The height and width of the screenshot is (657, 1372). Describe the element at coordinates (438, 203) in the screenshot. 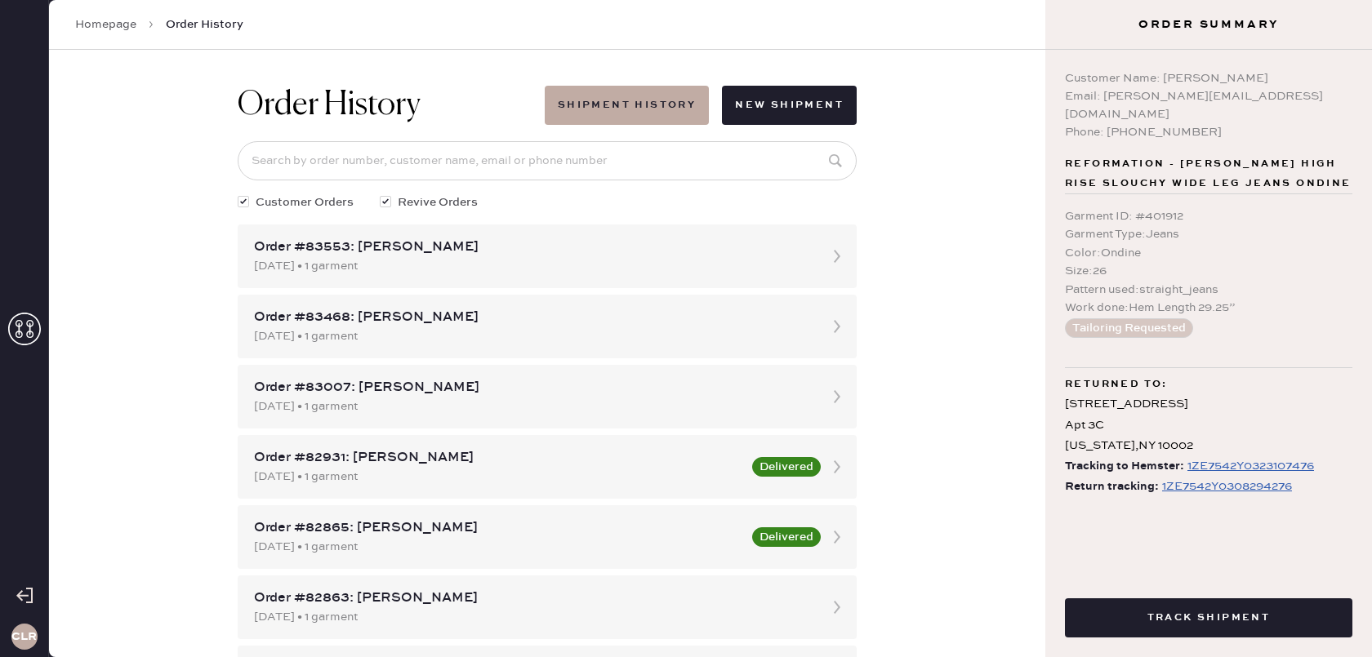

I see `span: Revive Orders` at that location.